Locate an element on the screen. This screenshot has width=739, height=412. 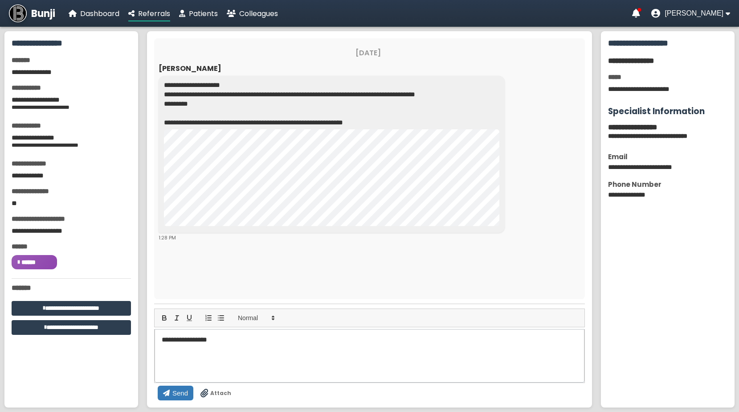
h3: Specialist Information is located at coordinates (668, 111).